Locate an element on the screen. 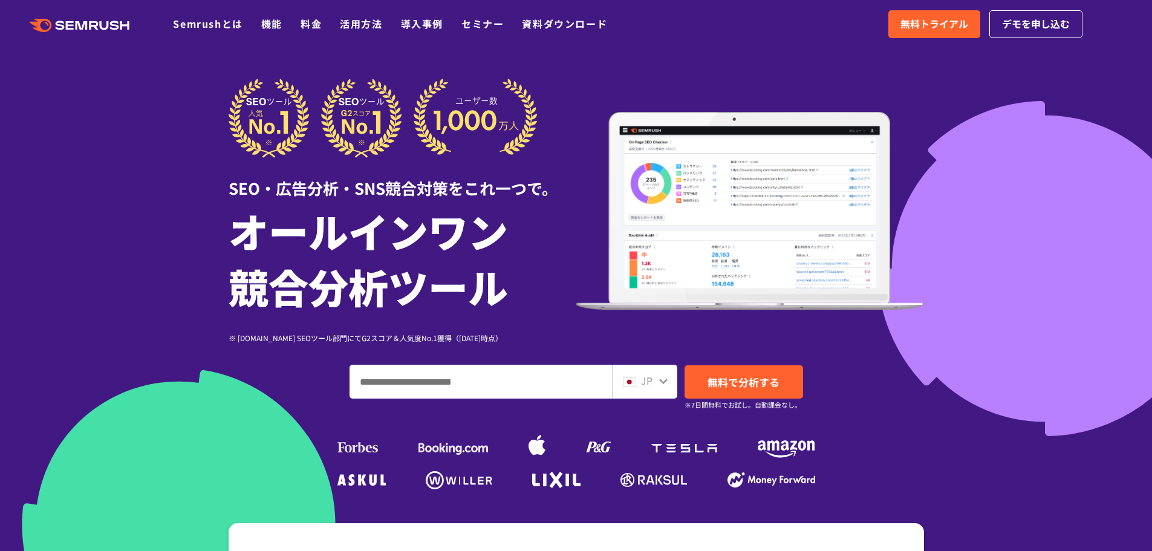 The image size is (1152, 551). a: 料金 is located at coordinates (311, 24).